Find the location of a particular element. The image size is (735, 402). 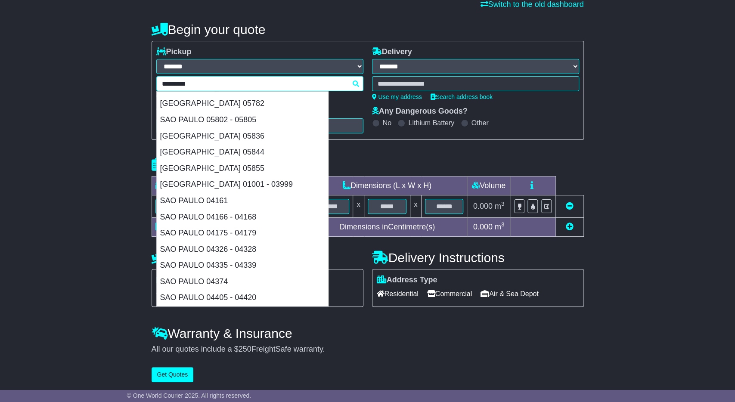

h4: Warranty & Insurance is located at coordinates (368, 333).